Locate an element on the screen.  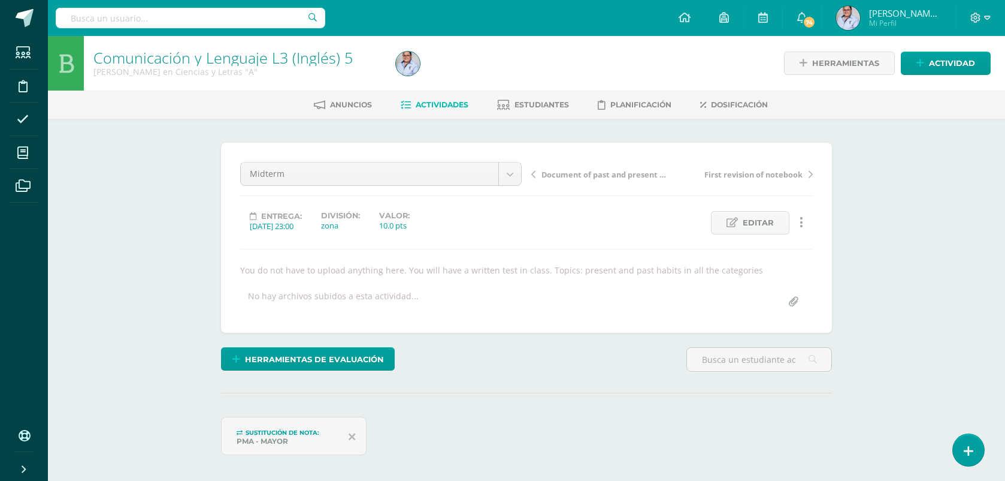
a: First revision of notebook is located at coordinates (742, 174).